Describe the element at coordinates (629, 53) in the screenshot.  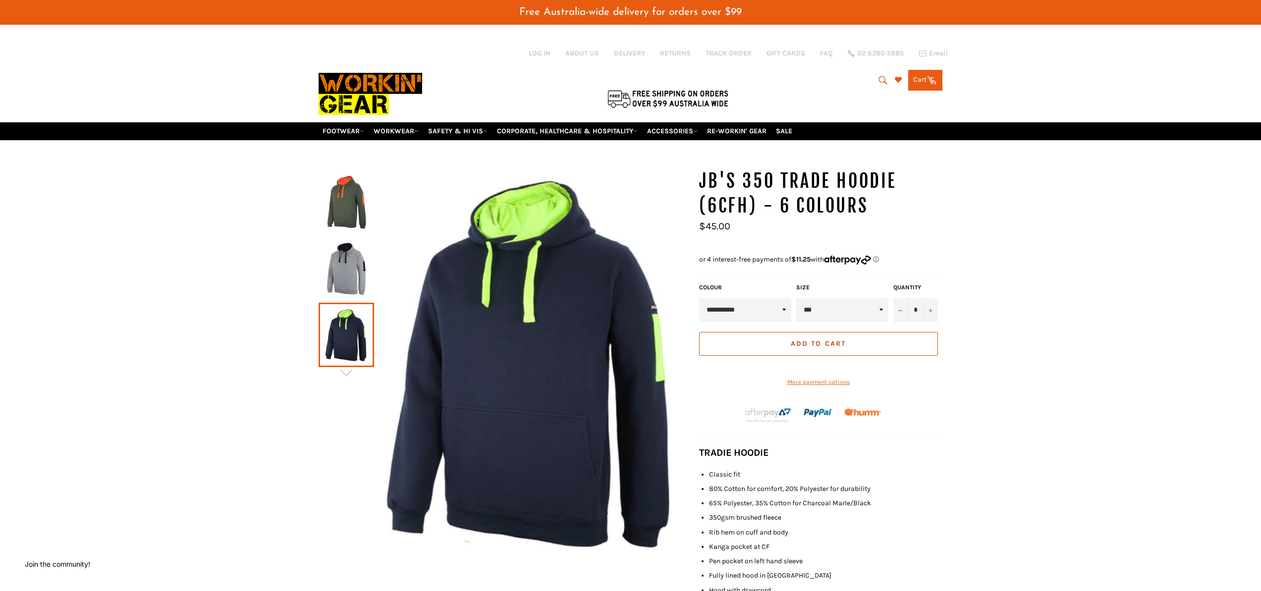
I see `a: DELIVERY` at that location.